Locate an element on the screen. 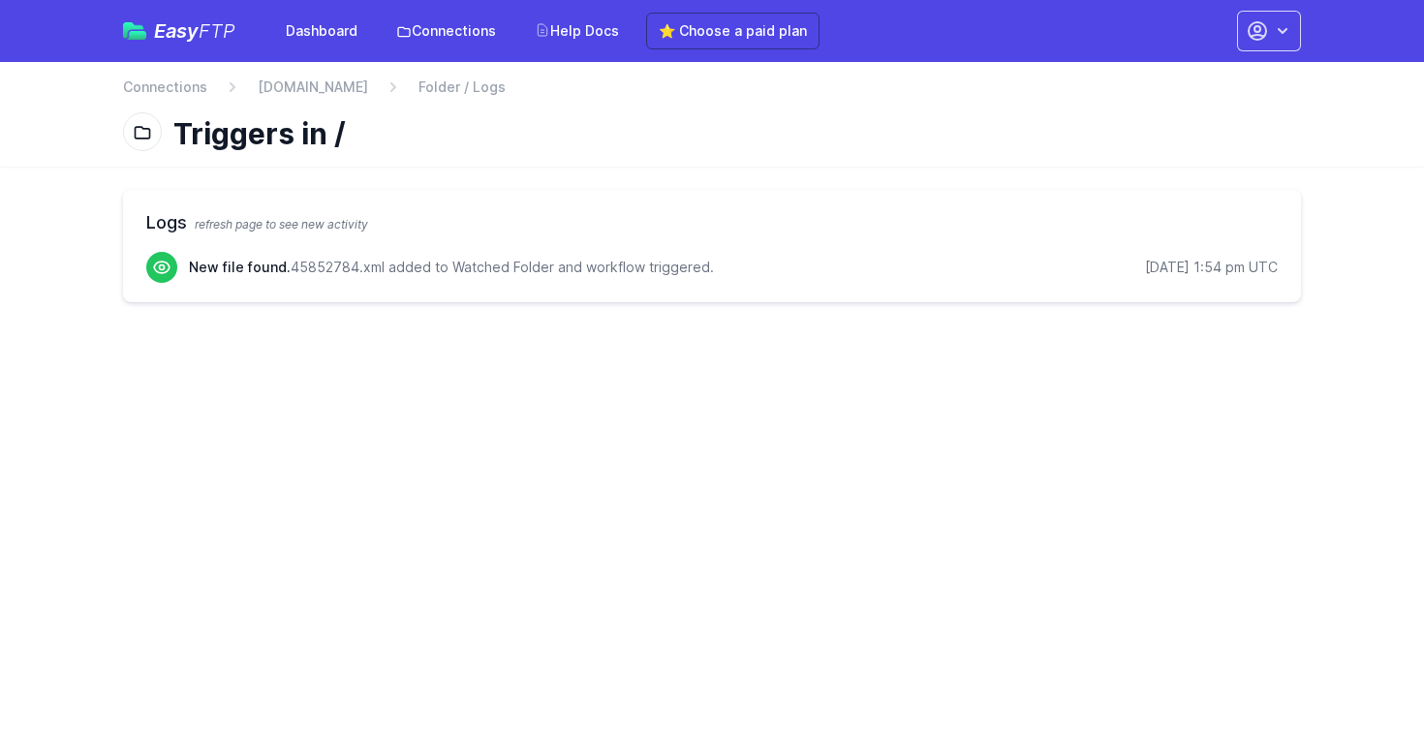  span: Easy is located at coordinates (195, 31).